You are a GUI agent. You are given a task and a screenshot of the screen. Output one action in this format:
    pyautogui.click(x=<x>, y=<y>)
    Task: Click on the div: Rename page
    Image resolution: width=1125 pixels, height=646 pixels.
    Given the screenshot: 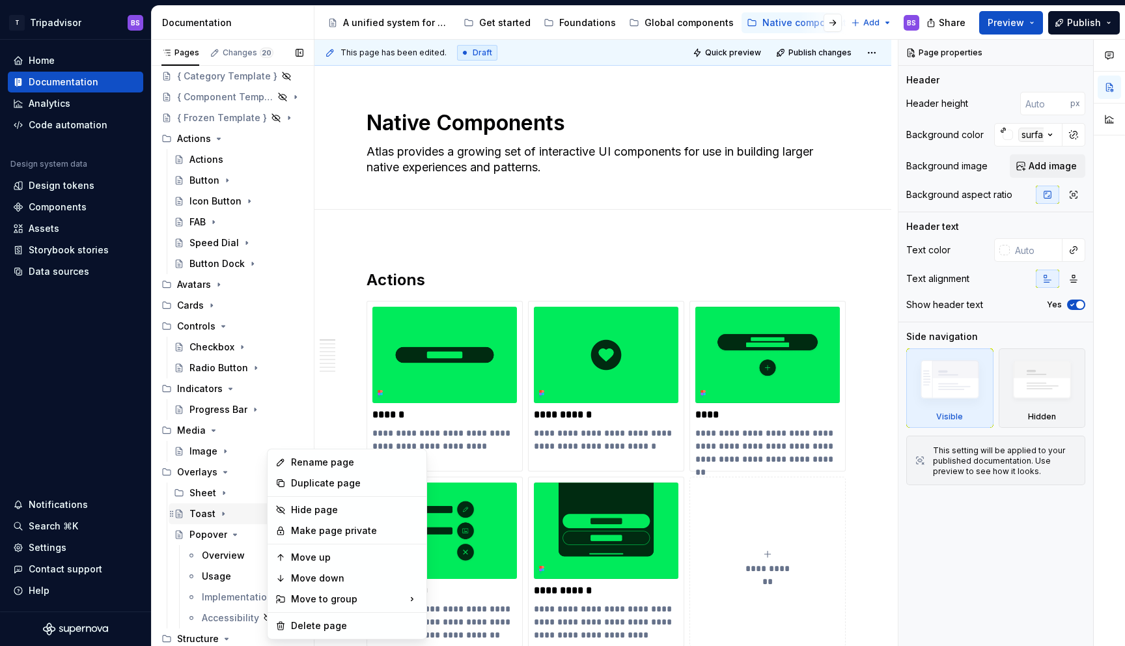 What is the action you would take?
    pyautogui.click(x=355, y=462)
    